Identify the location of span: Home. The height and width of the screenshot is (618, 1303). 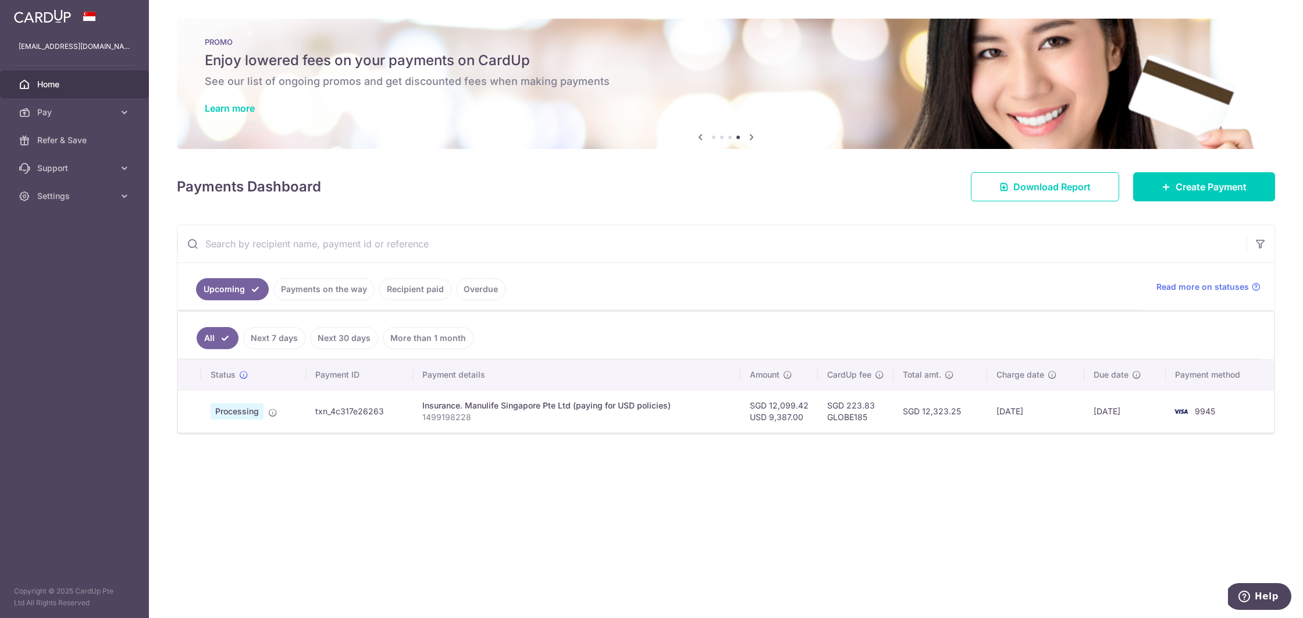
(76, 84).